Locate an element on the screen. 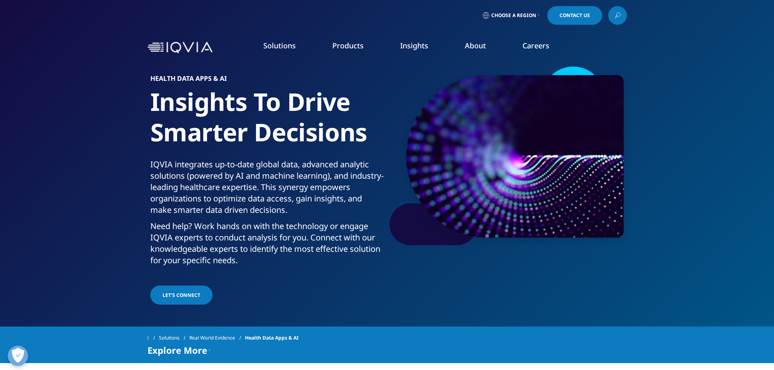  h1: Insights To Drive Smarter Decisions is located at coordinates (267, 123).